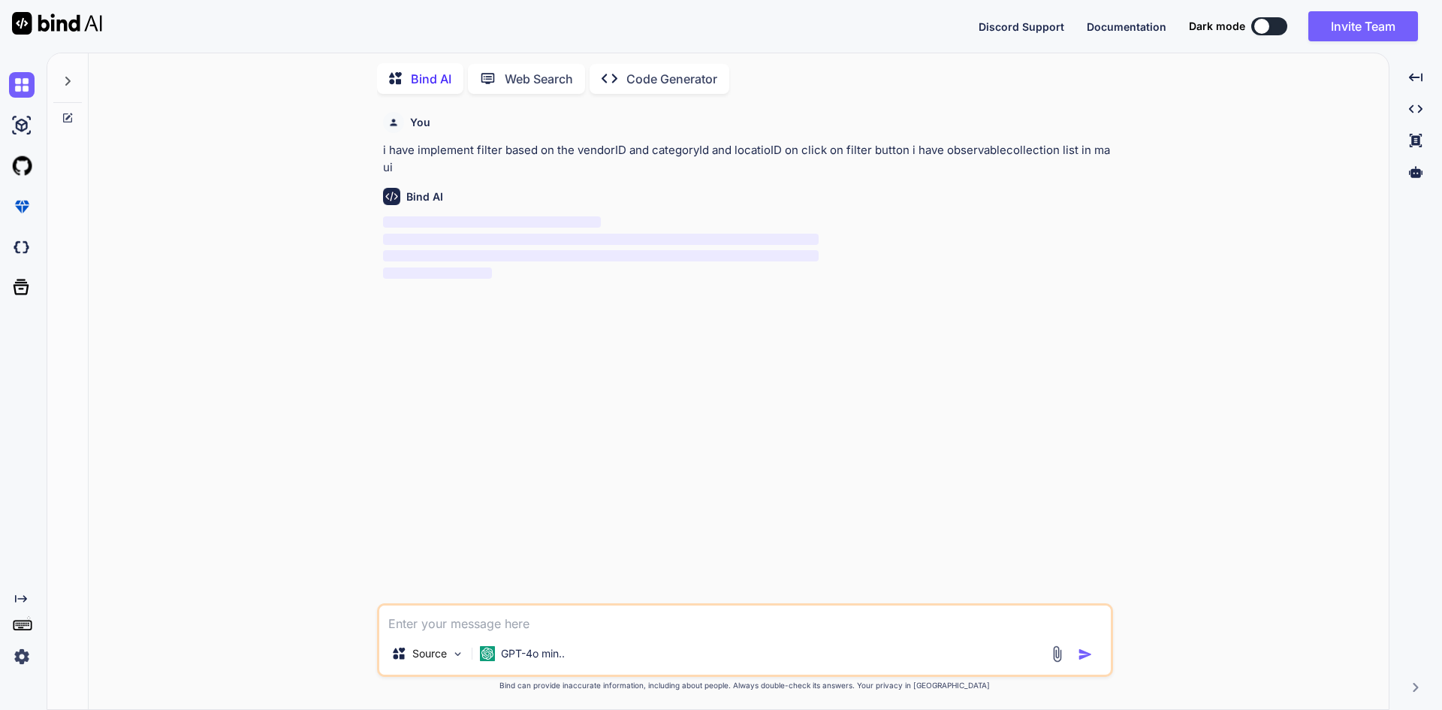  Describe the element at coordinates (1217, 26) in the screenshot. I see `span: Dark mode` at that location.